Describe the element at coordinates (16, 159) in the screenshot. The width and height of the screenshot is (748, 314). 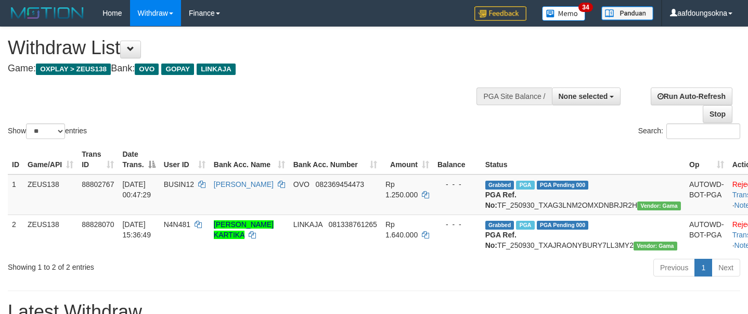
I see `th: ID` at that location.